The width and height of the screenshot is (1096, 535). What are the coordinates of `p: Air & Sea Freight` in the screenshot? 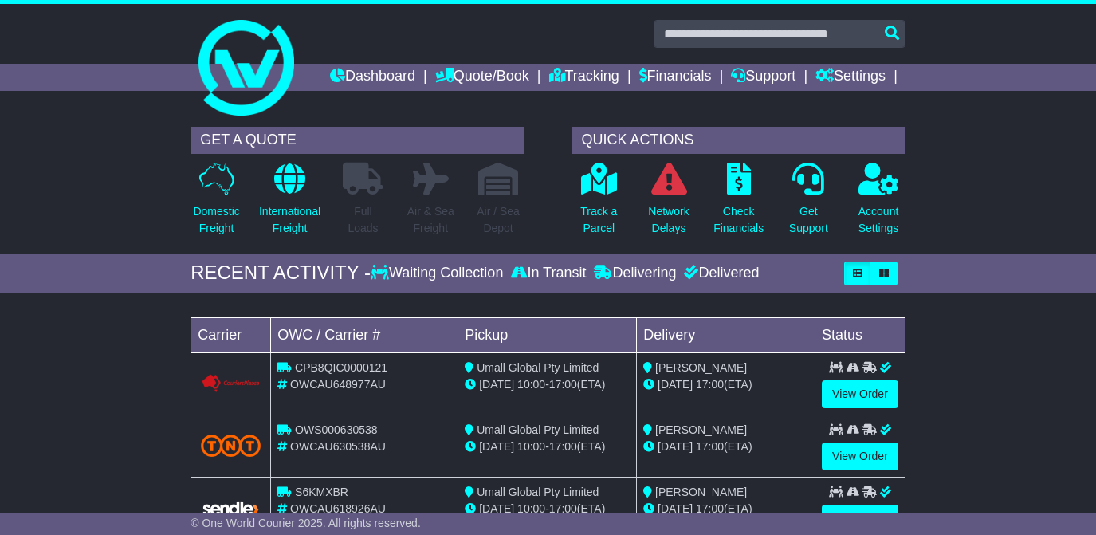 It's located at (431, 220).